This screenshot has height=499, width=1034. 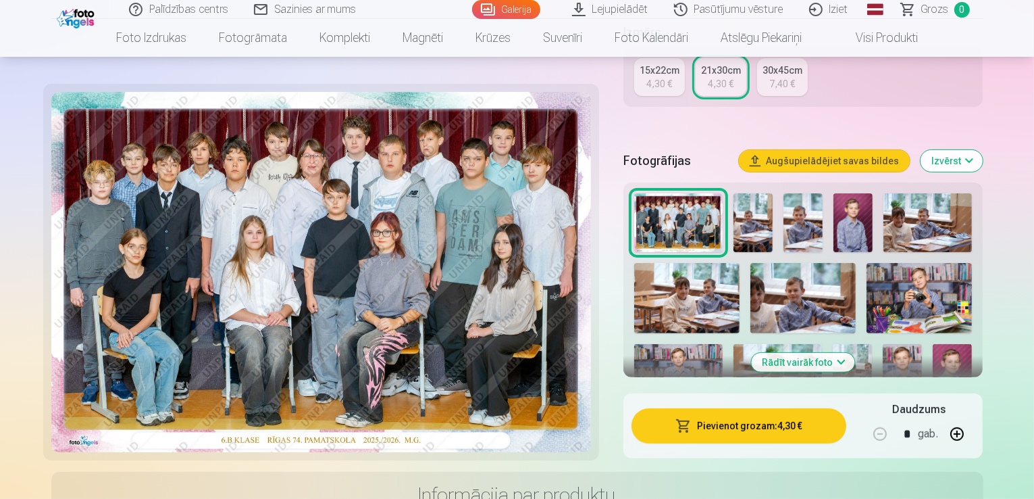 I want to click on button: Izvērst, so click(x=952, y=161).